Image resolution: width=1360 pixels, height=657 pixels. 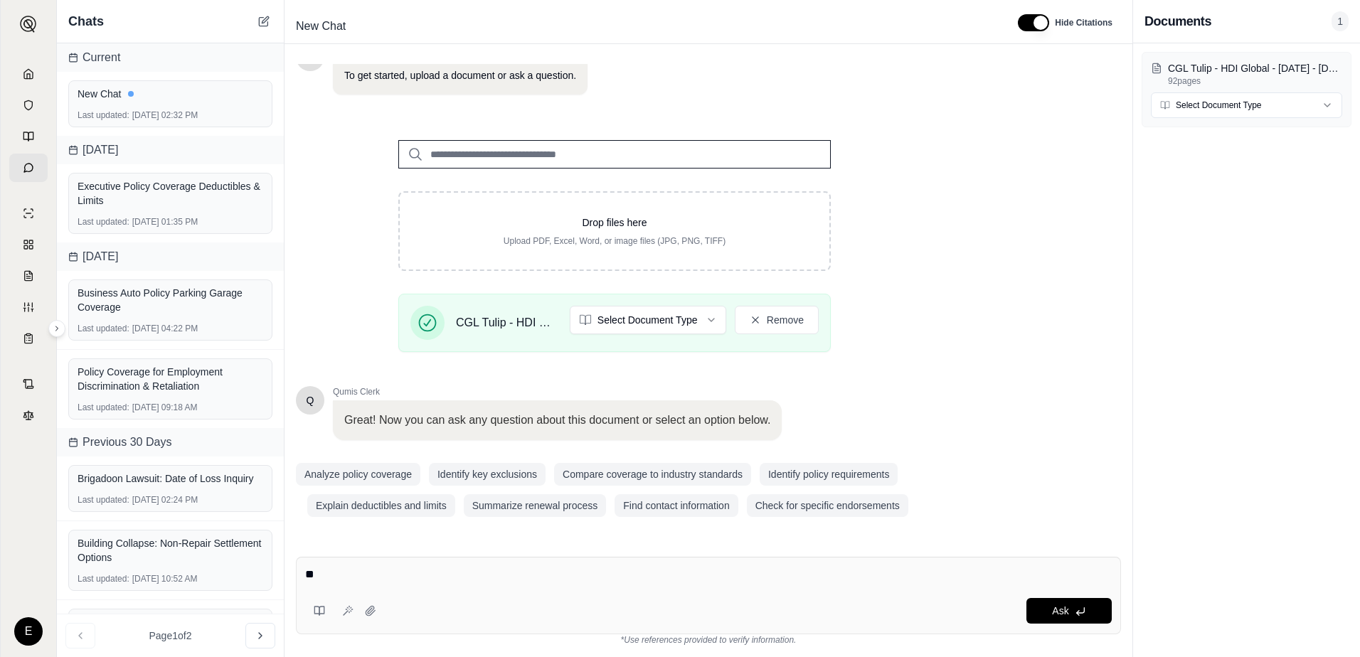 I want to click on a: Contract Analysis, so click(x=28, y=384).